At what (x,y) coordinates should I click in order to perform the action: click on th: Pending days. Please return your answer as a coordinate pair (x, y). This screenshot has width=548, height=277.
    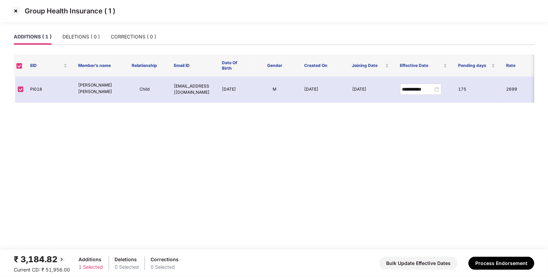
    Looking at the image, I should click on (477, 65).